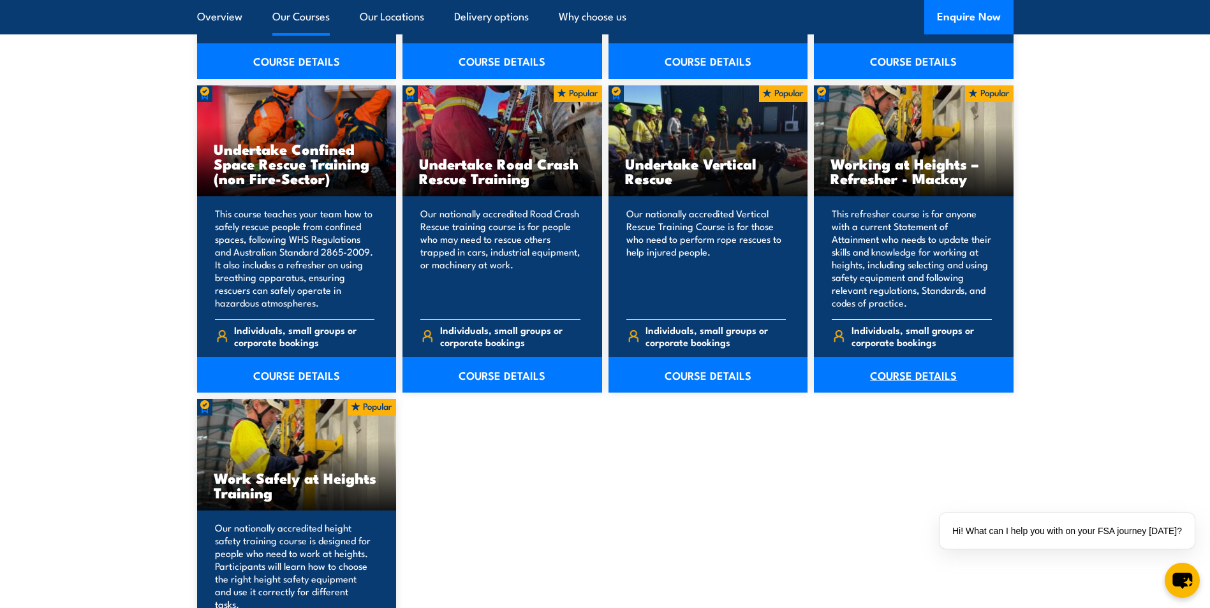  What do you see at coordinates (911, 258) in the screenshot?
I see `p: This refresher course is for anyone with a current Statement of Attainment who needs to update th...` at bounding box center [911, 258].